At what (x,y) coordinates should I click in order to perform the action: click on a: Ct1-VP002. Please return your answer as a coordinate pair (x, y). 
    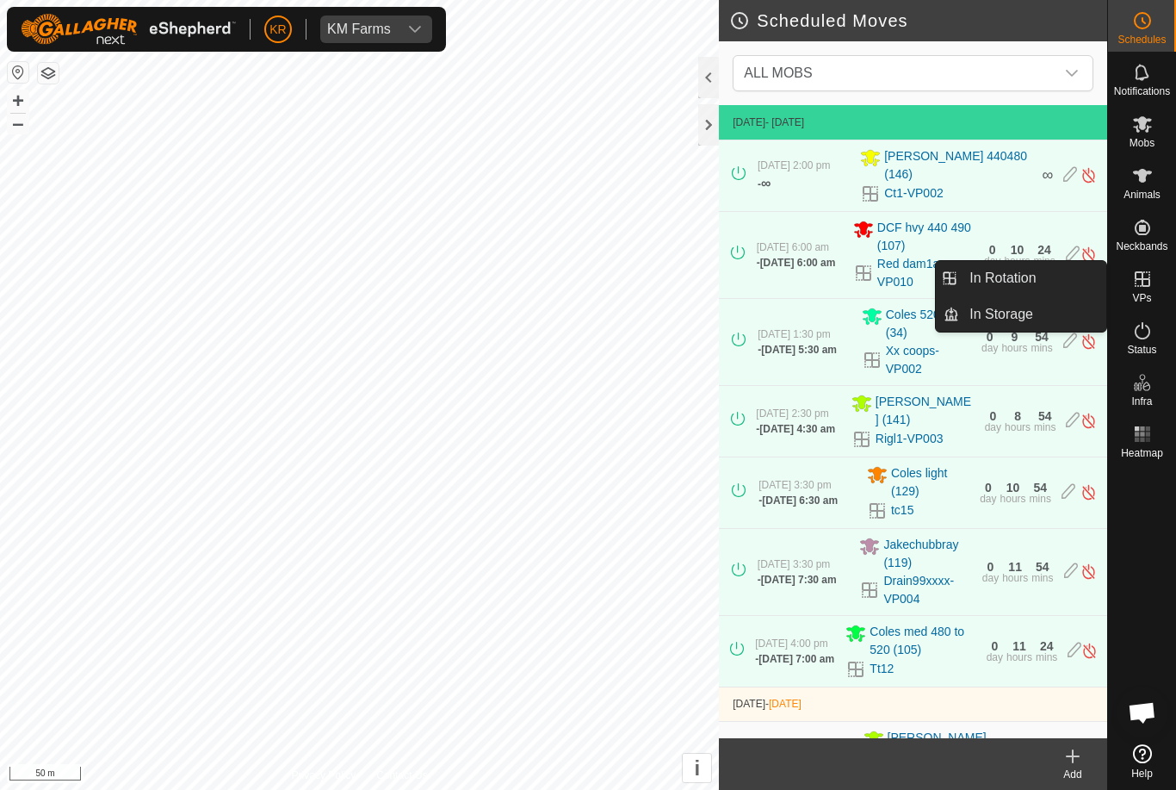
    Looking at the image, I should click on (914, 193).